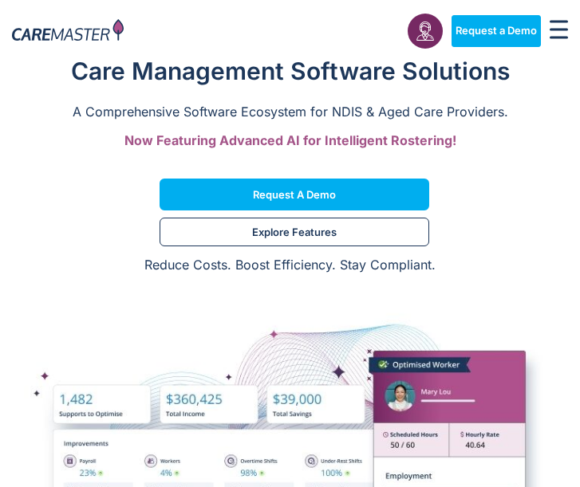  What do you see at coordinates (294, 232) in the screenshot?
I see `a: Explore Features` at bounding box center [294, 232].